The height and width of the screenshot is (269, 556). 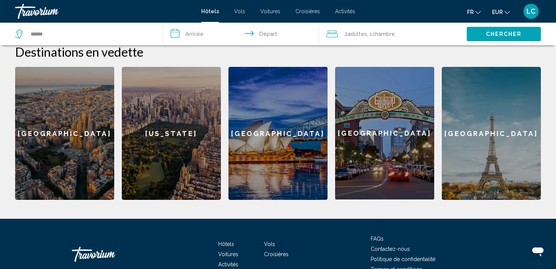 I want to click on span: , 1, so click(x=381, y=34).